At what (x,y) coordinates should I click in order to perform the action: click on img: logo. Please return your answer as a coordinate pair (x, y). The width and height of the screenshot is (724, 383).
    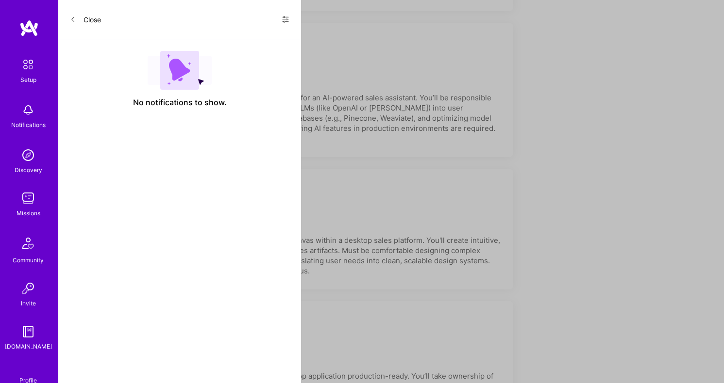
    Looking at the image, I should click on (29, 28).